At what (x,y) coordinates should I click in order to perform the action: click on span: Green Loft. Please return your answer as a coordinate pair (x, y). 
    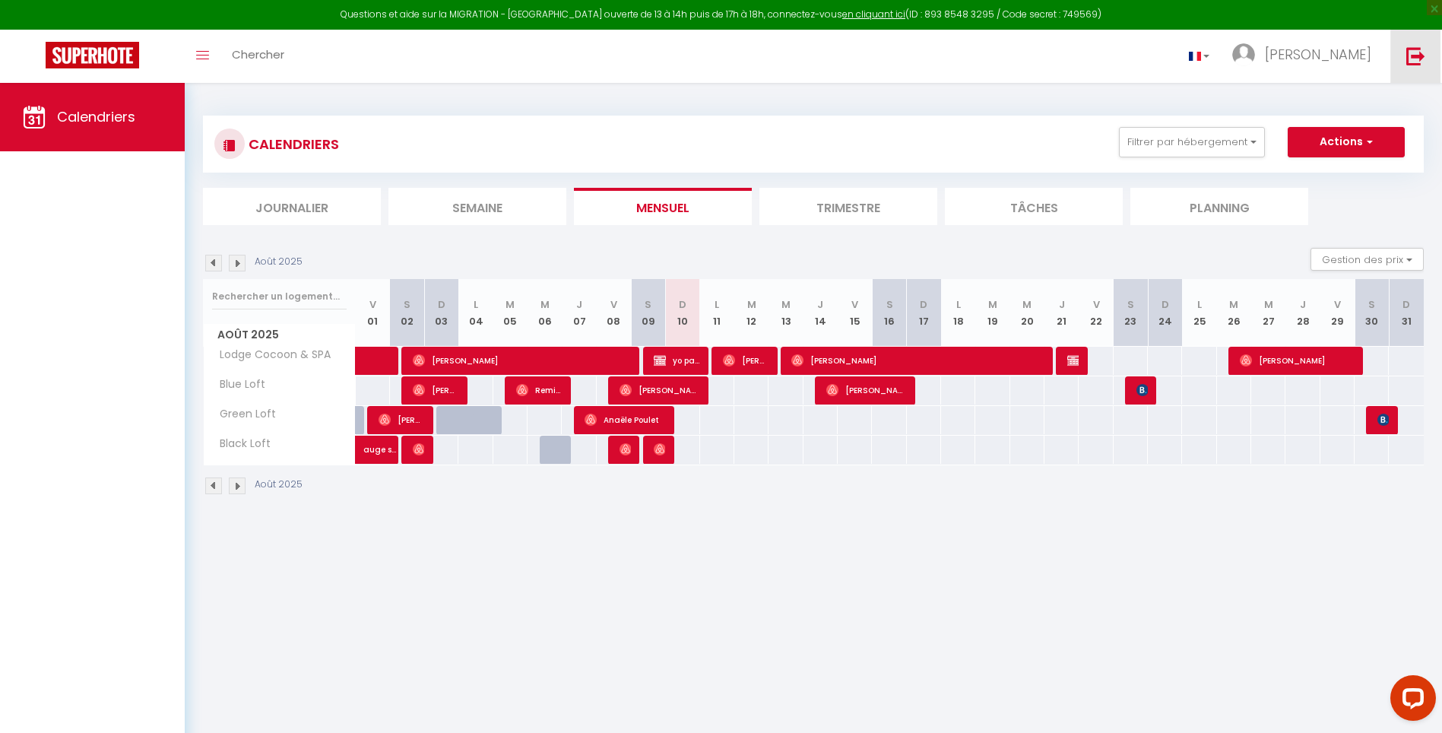
    Looking at the image, I should click on (243, 414).